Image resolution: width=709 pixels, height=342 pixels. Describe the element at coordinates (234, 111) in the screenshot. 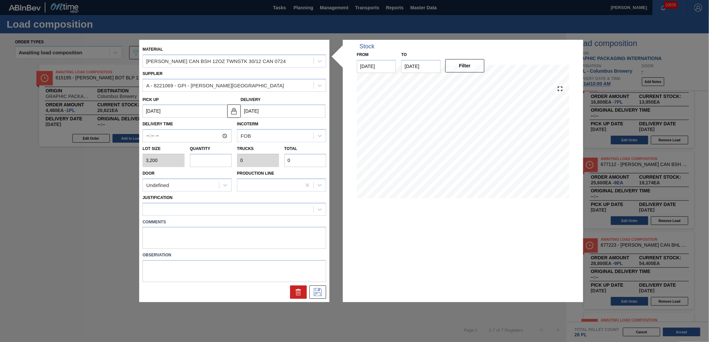

I see `button: locked` at that location.